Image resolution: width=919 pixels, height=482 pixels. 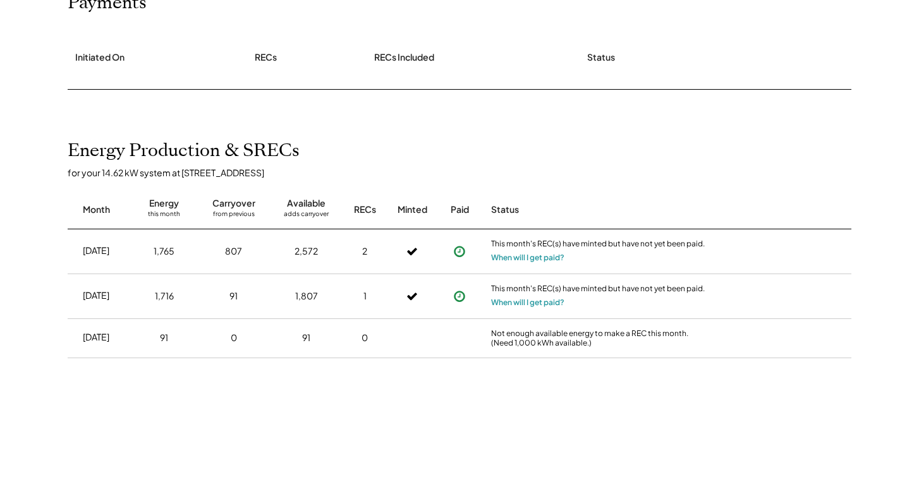 I want to click on div: Minted, so click(x=412, y=210).